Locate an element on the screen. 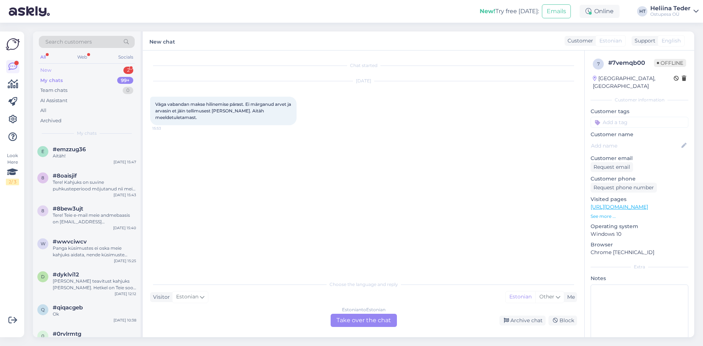 The image size is (703, 346). div: Team chats is located at coordinates (54, 90).